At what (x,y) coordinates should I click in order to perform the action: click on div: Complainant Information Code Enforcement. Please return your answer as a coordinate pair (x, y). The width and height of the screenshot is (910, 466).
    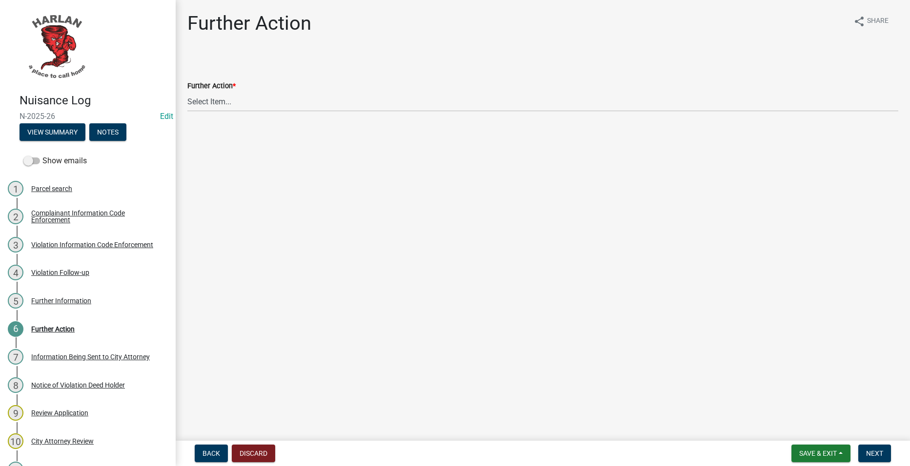
    Looking at the image, I should click on (96, 217).